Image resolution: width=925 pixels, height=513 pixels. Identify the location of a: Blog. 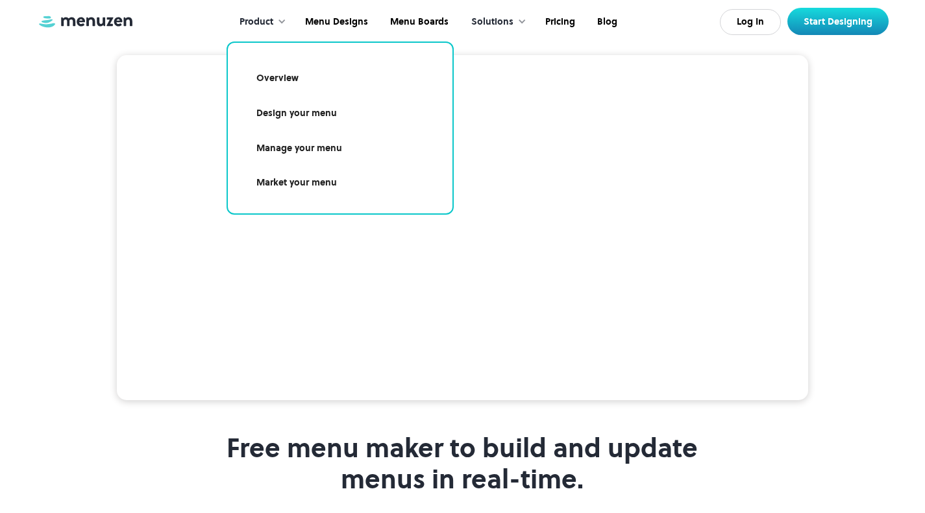
(606, 22).